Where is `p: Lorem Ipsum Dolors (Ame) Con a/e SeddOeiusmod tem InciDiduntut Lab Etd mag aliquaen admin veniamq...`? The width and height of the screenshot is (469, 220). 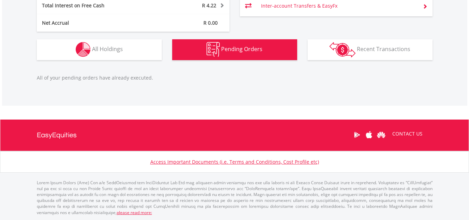
p: Lorem Ipsum Dolors (Ame) Con a/e SeddOeiusmod tem InciDiduntut Lab Etd mag aliquaen admin veniamq... is located at coordinates (235, 197).